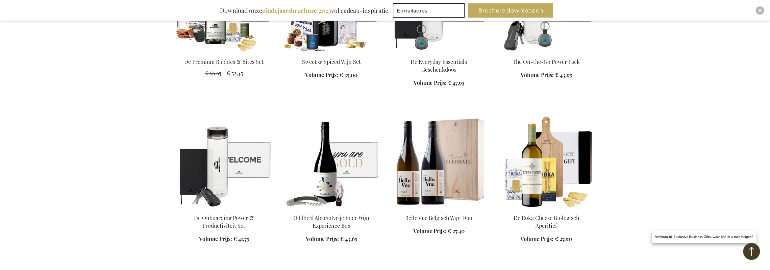 The image size is (770, 270). What do you see at coordinates (546, 239) in the screenshot?
I see `a: Volume Prijs: € 27,90` at bounding box center [546, 239].